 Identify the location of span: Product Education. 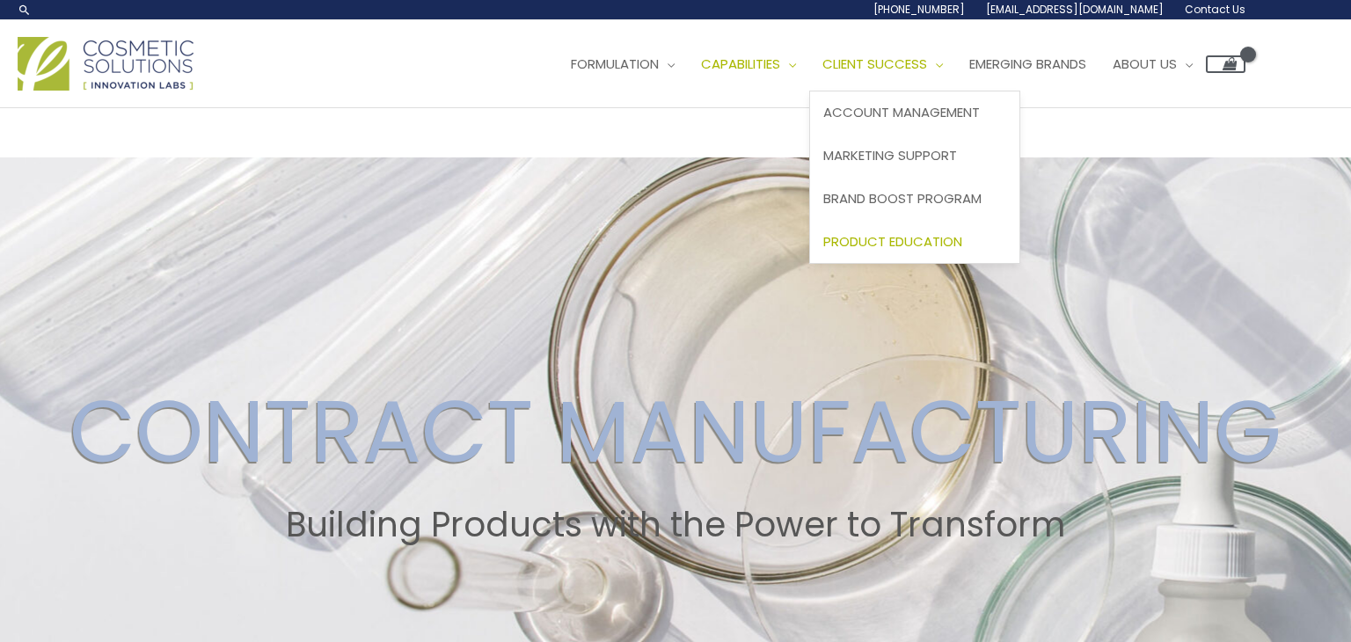
(893, 241).